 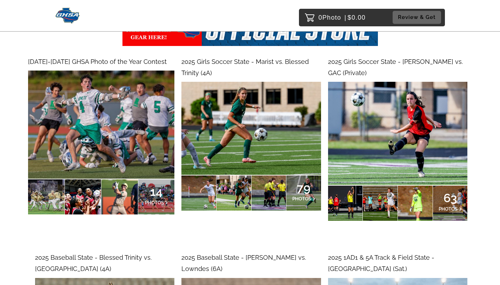 What do you see at coordinates (342, 18) in the screenshot?
I see `p: 0 $0.00` at bounding box center [342, 18].